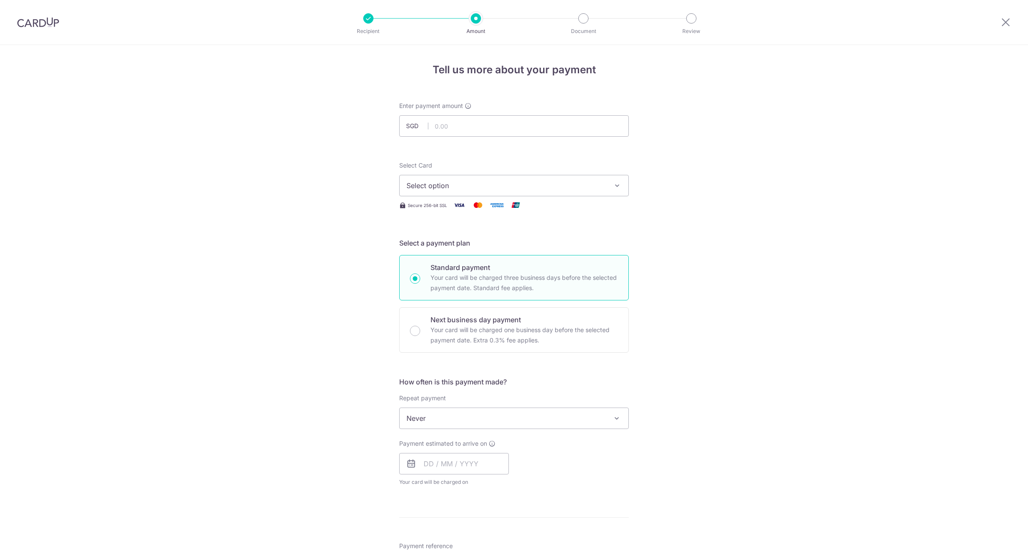 The height and width of the screenshot is (552, 1028). What do you see at coordinates (459, 205) in the screenshot?
I see `img: Visa` at bounding box center [459, 205].